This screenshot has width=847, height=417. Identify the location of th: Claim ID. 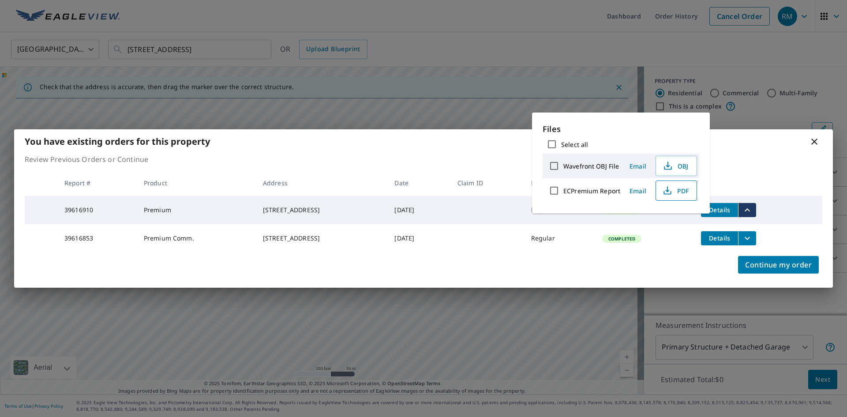
(487, 183).